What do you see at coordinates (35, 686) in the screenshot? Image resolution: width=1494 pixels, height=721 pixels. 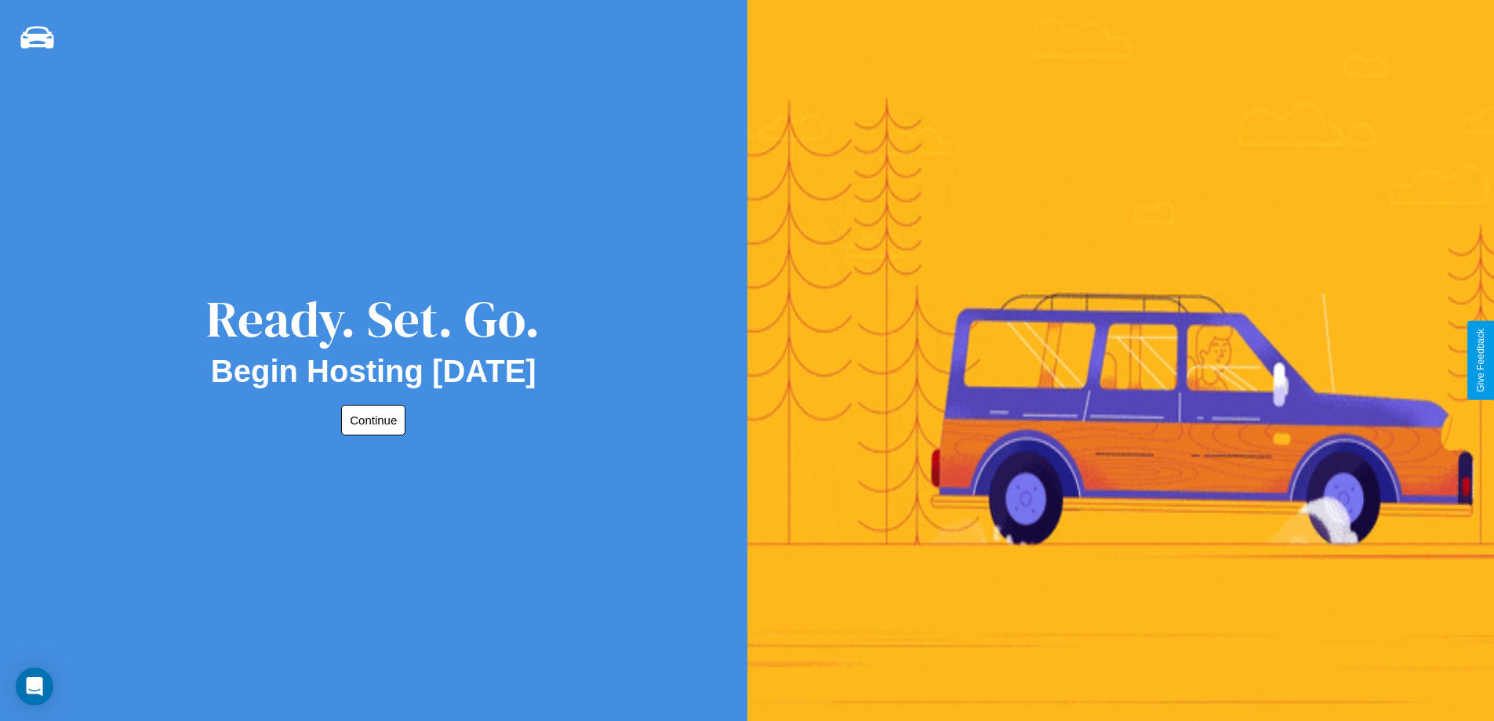 I see `div: Open Intercom Messenger` at bounding box center [35, 686].